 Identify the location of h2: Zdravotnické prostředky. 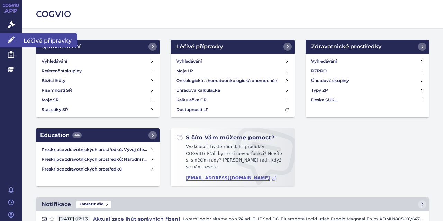
(346, 47).